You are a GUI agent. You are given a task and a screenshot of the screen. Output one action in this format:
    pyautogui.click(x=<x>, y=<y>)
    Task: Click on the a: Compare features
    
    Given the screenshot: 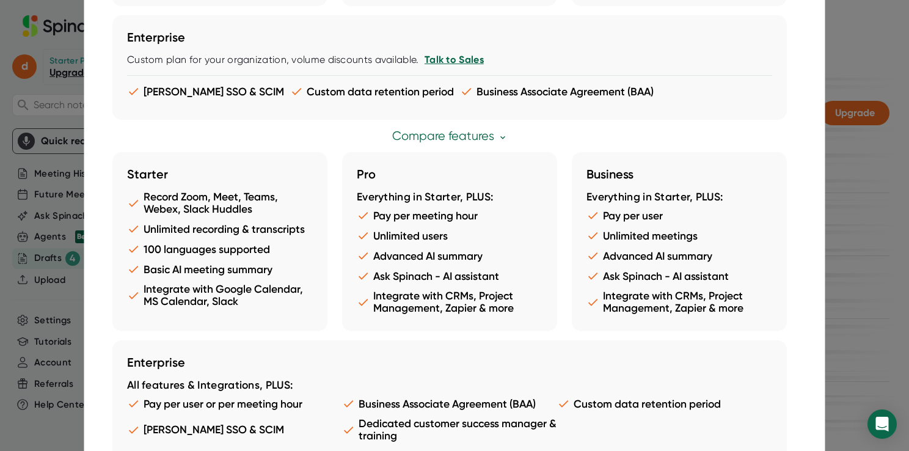 What is the action you would take?
    pyautogui.click(x=449, y=136)
    